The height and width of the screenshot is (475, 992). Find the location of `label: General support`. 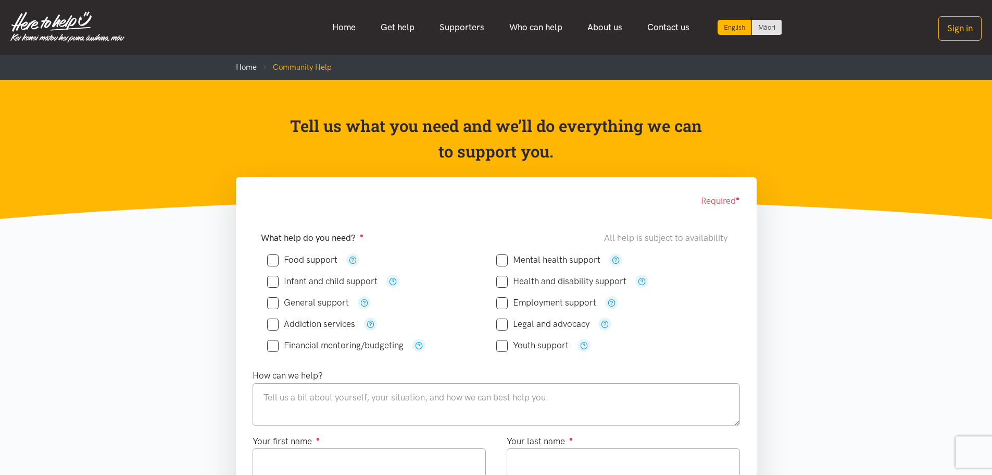

label: General support is located at coordinates (308, 302).